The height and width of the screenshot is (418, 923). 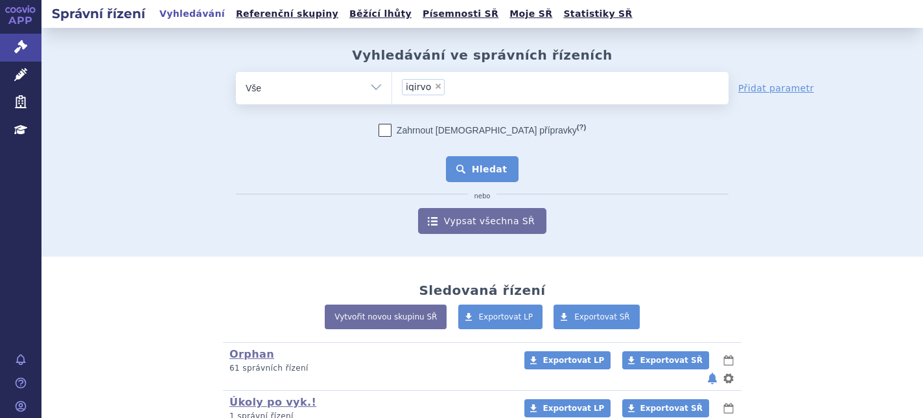 I want to click on h2: Sledovaná řízení, so click(x=482, y=290).